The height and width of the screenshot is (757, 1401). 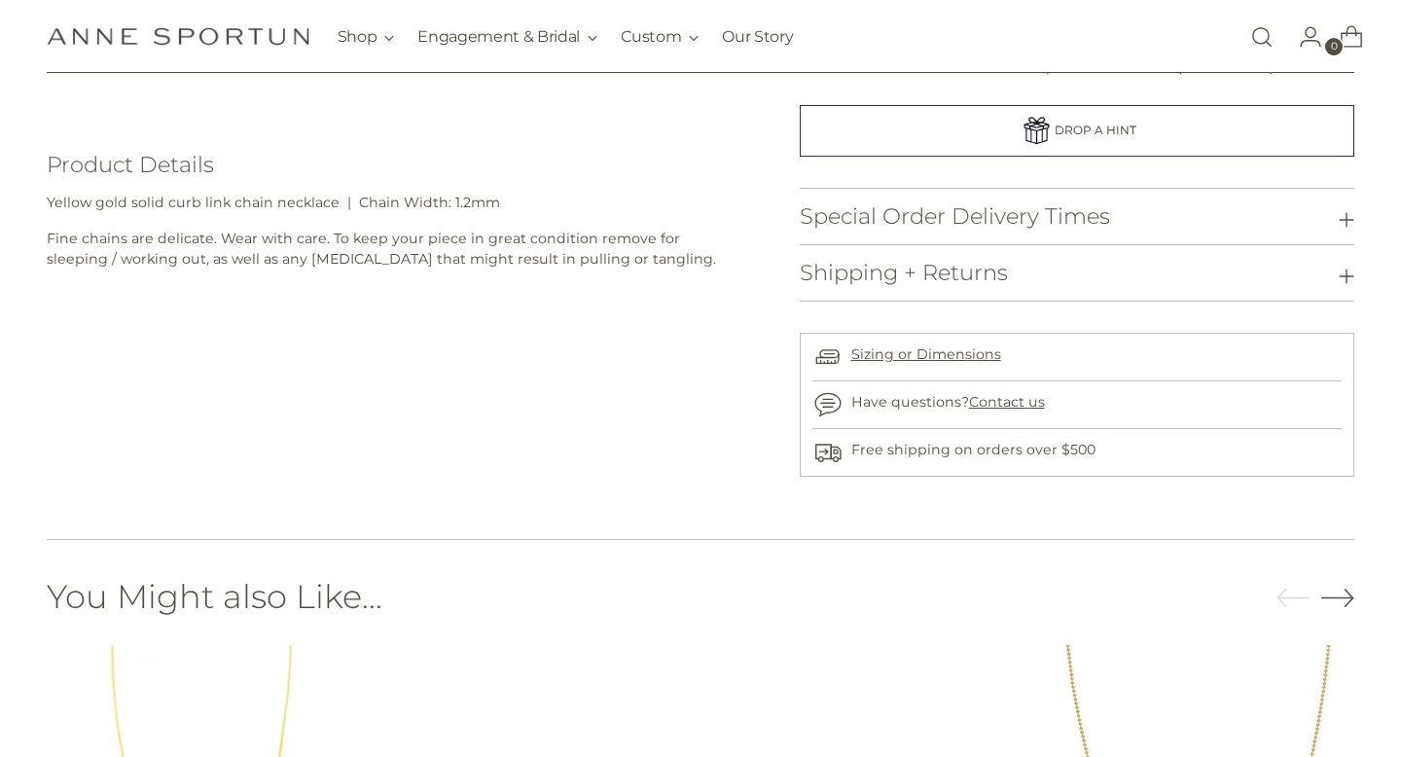 What do you see at coordinates (507, 37) in the screenshot?
I see `button: Engagement & Bridal` at bounding box center [507, 37].